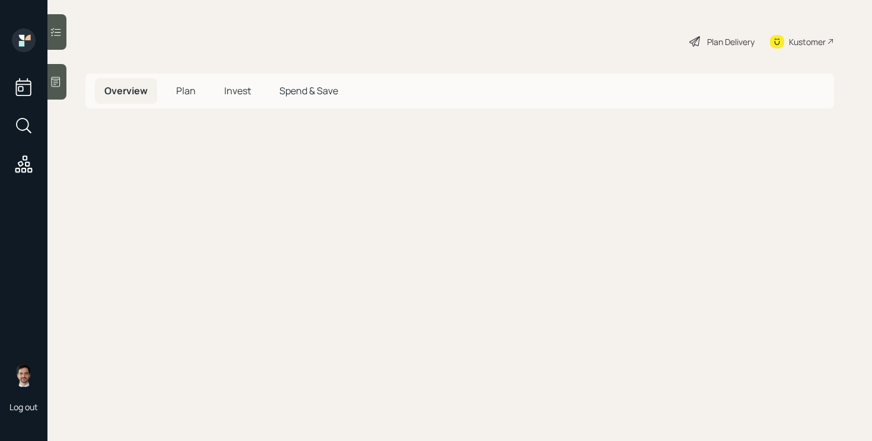  Describe the element at coordinates (126, 91) in the screenshot. I see `span: Overview` at that location.